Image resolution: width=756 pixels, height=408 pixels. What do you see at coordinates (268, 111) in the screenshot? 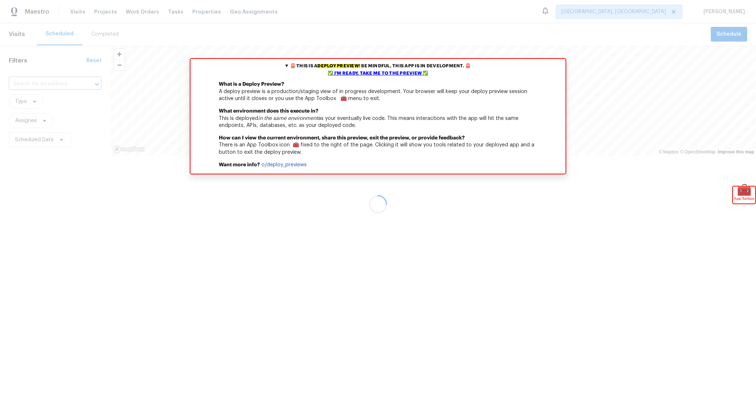
I see `b: What environment does this execute in?` at bounding box center [268, 111].